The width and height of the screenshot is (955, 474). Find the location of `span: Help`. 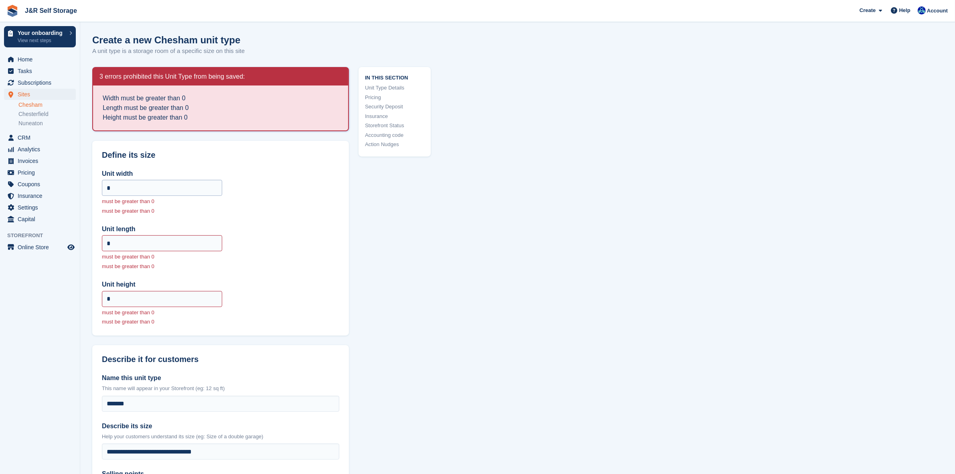

span: Help is located at coordinates (905, 10).